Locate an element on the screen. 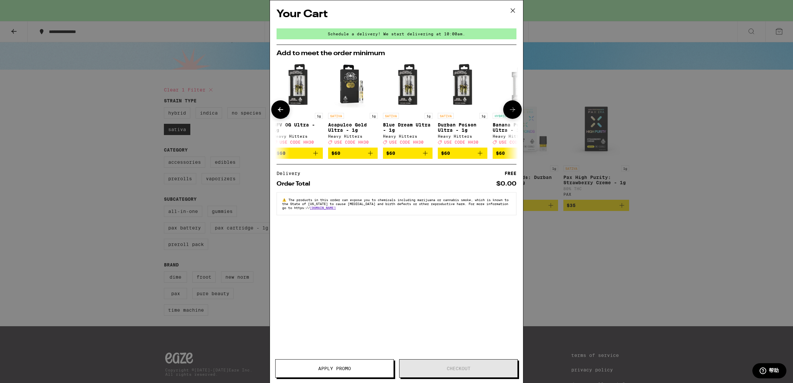  a: Open page for Acapulco Gold Ultra - 1g from Heavy Hitters is located at coordinates (353, 104).